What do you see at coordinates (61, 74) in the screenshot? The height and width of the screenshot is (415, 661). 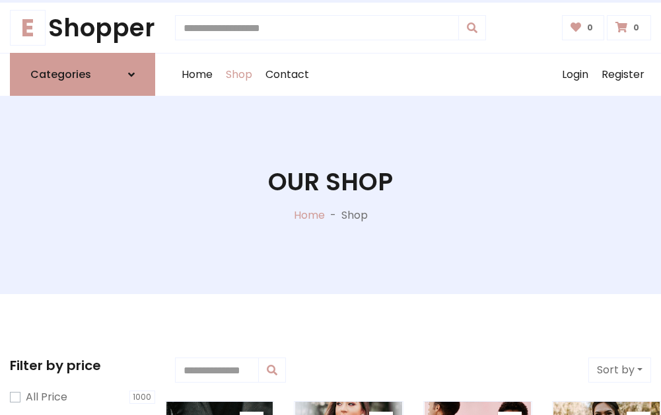 I see `h6: Categories` at bounding box center [61, 74].